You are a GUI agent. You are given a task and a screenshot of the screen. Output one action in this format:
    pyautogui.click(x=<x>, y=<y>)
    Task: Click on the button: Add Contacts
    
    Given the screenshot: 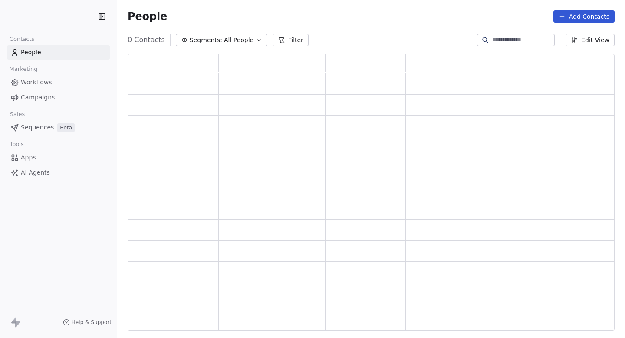 What is the action you would take?
    pyautogui.click(x=584, y=16)
    